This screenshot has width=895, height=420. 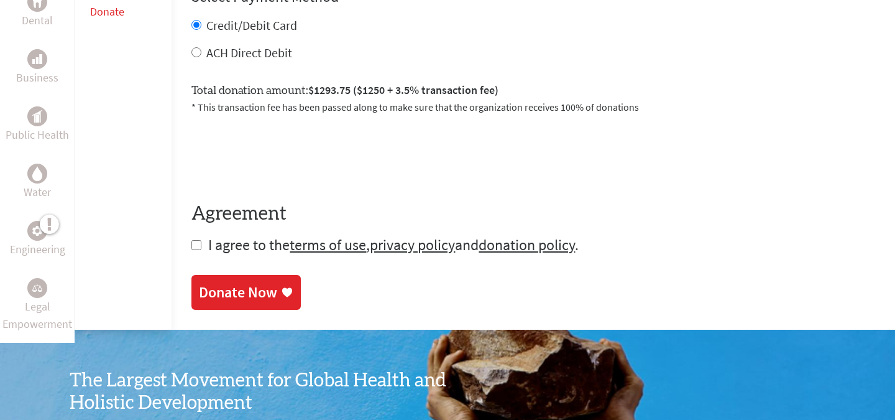 I want to click on a: BusinessBusiness, so click(x=37, y=68).